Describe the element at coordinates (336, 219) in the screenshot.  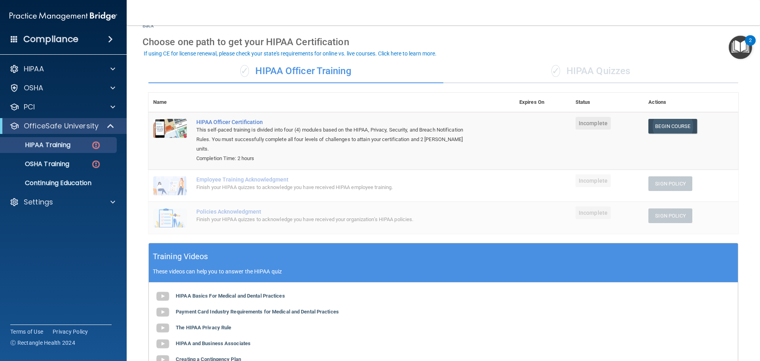
I see `div: Finish your HIPAA quizzes to acknowledge you have received your organization’s HIPAA policies.` at that location.